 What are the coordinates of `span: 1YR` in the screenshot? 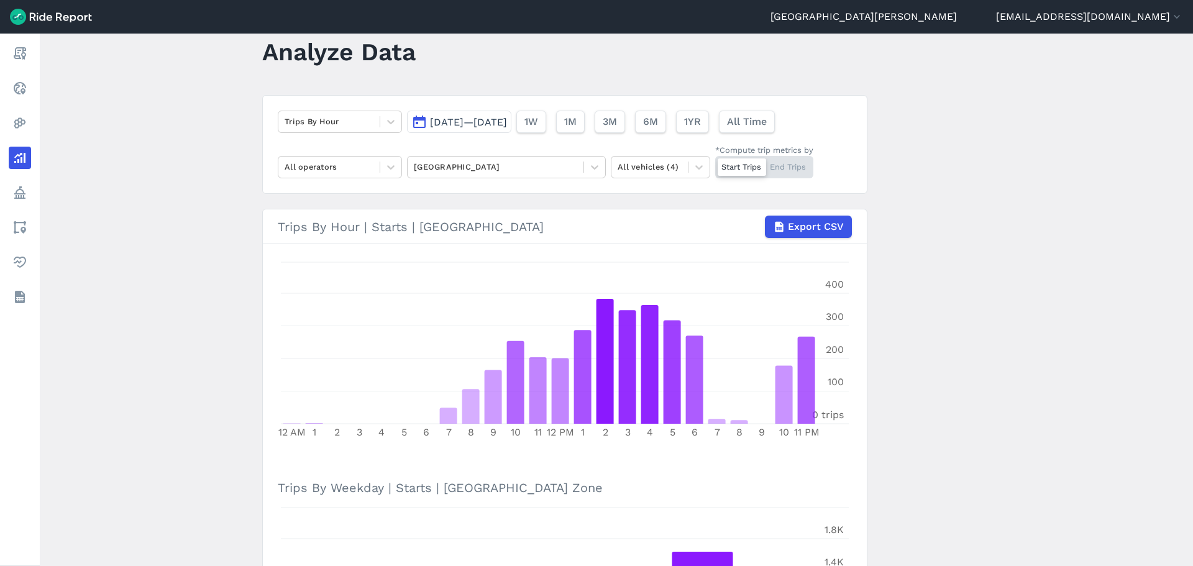 It's located at (692, 122).